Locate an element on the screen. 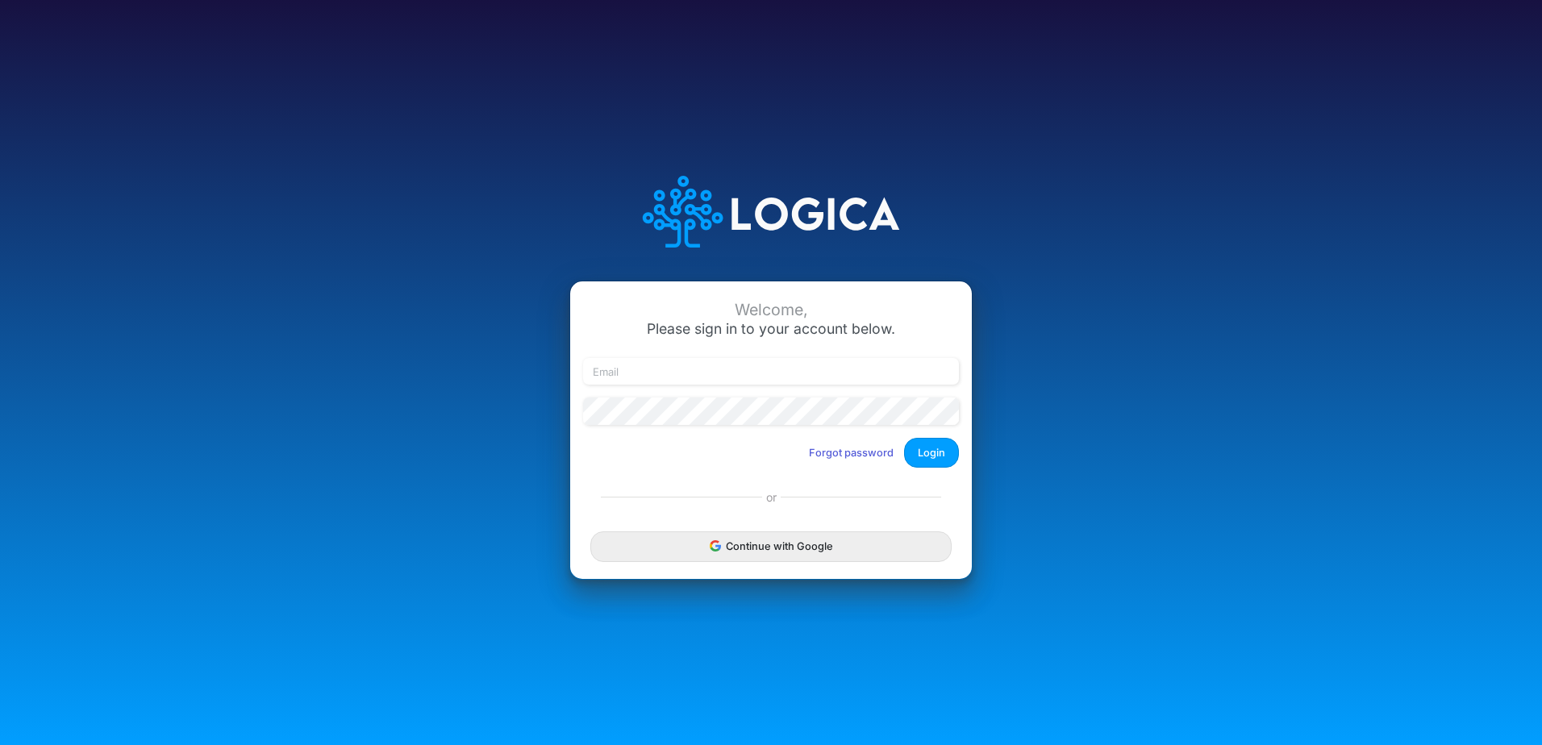 This screenshot has height=745, width=1542. span: Please sign in to your account below. is located at coordinates (771, 328).